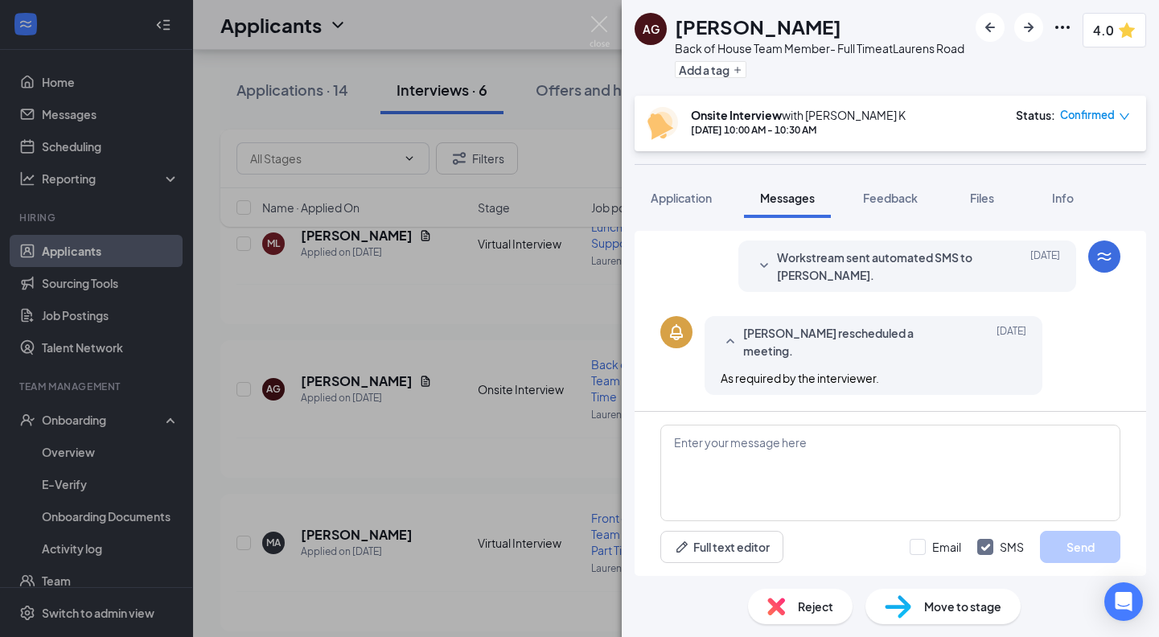  What do you see at coordinates (764, 266) in the screenshot?
I see `svg: SmallChevronDown` at bounding box center [764, 266].